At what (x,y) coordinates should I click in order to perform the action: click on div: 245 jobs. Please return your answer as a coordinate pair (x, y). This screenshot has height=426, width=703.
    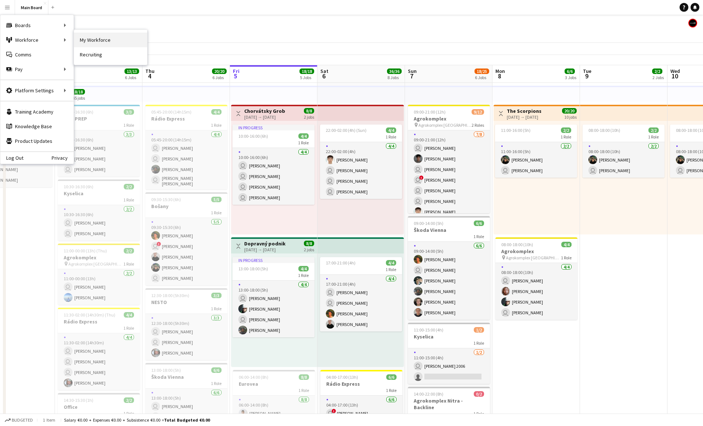
    Looking at the image, I should click on (78, 97).